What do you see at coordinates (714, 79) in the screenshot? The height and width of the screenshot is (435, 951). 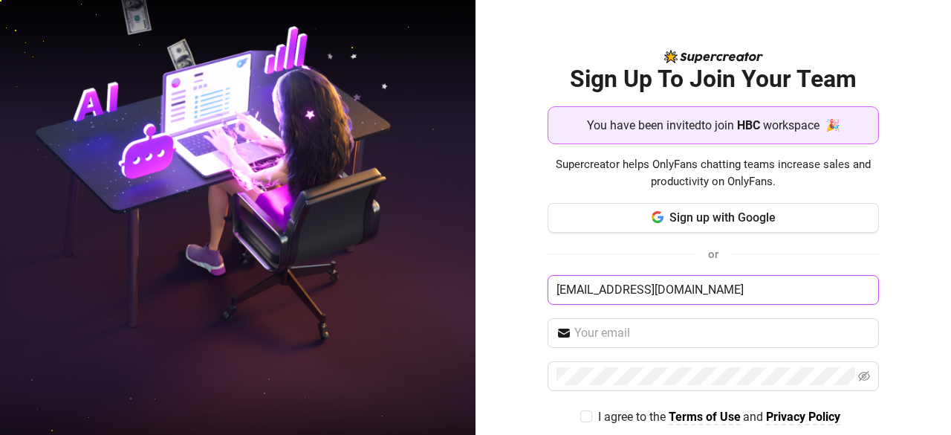 I see `h2: Sign Up To Join Your Team` at bounding box center [714, 79].